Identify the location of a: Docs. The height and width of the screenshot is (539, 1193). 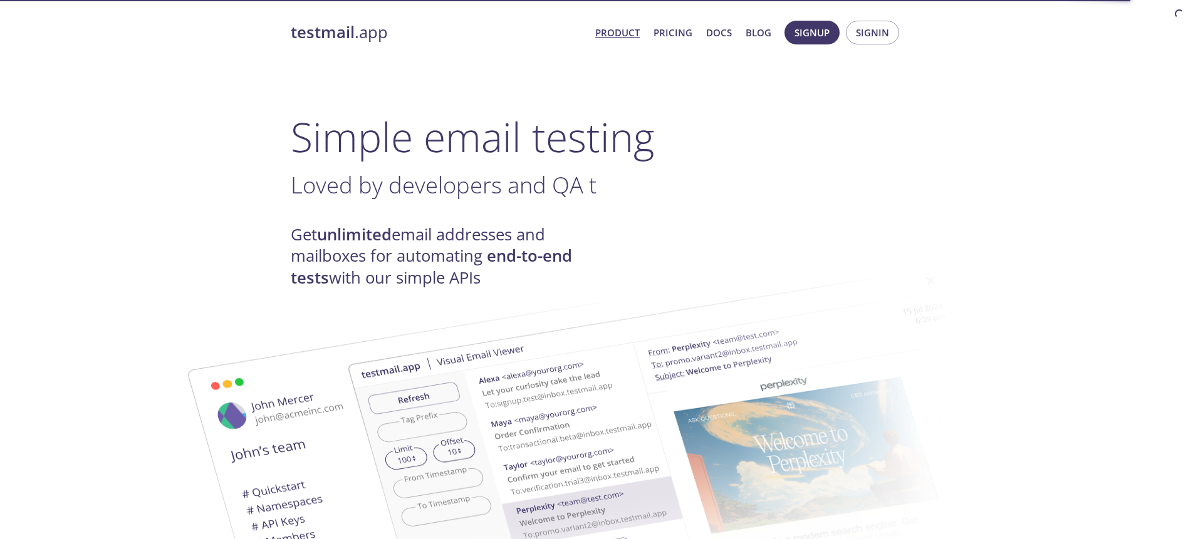
(719, 33).